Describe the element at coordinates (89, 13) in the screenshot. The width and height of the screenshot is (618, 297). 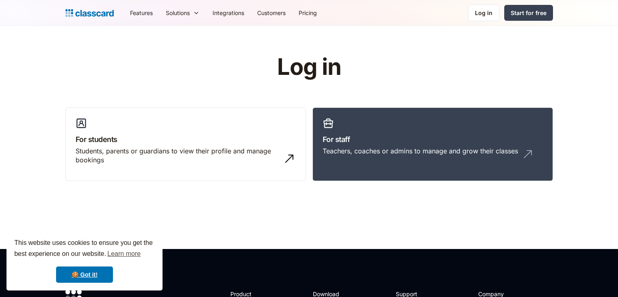
I see `a: home` at that location.